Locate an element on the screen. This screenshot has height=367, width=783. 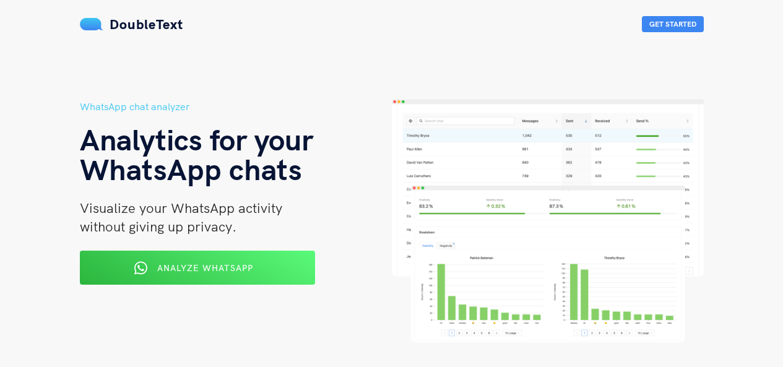
span: without giving up privacy. is located at coordinates (158, 227).